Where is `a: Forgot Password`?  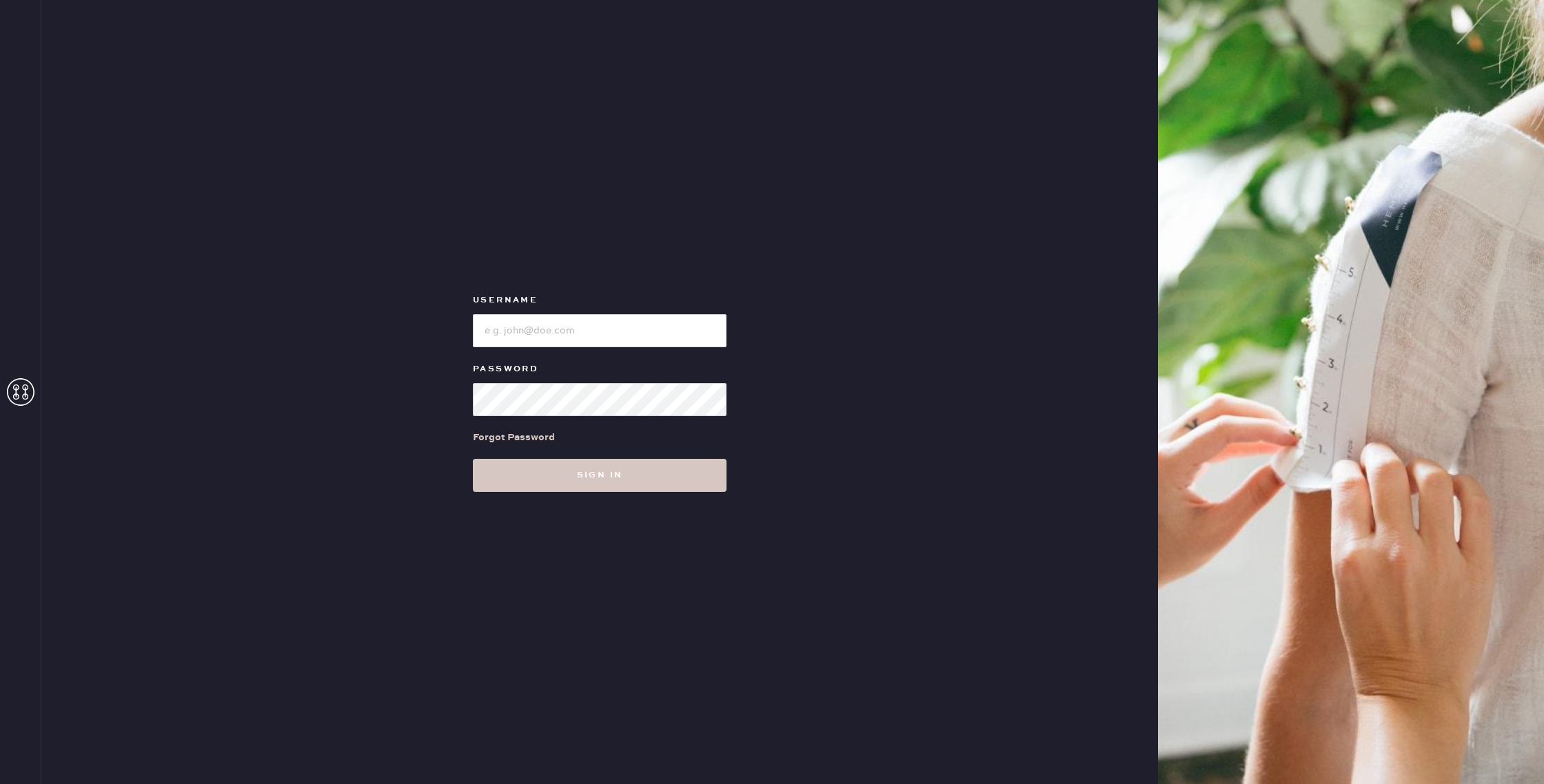
a: Forgot Password is located at coordinates (514, 438).